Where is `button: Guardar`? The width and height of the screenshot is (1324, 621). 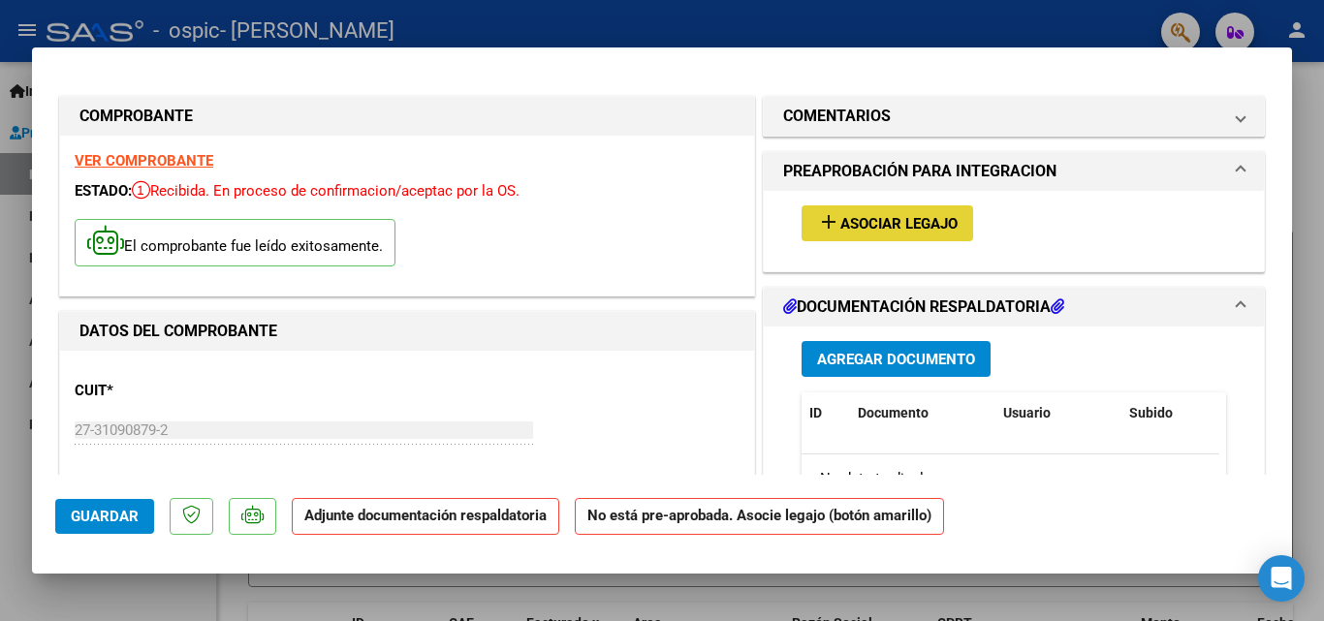
button: Guardar is located at coordinates (105, 517).